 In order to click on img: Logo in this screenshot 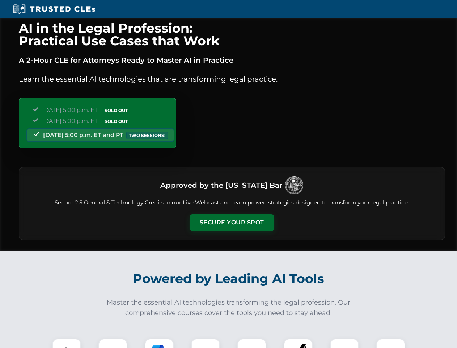, I will do `click(294, 185)`.